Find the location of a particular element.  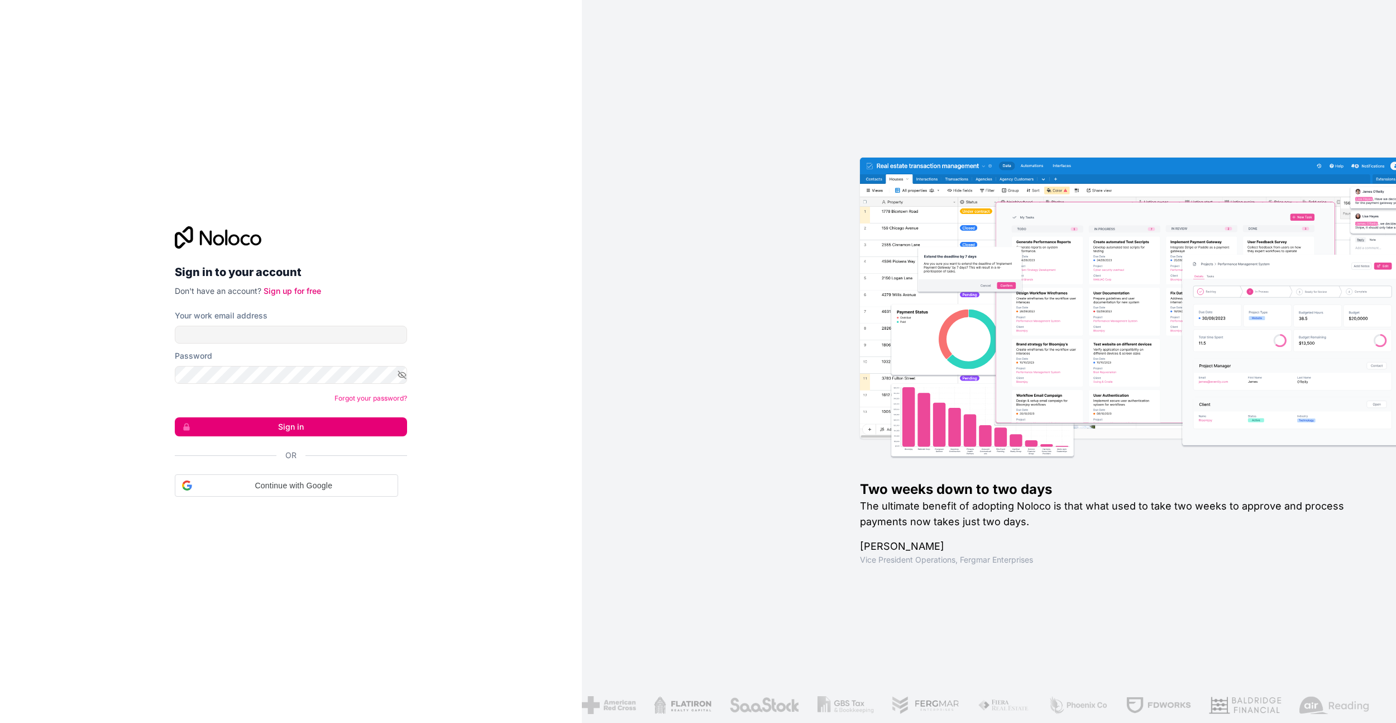

a: Forgot your password? is located at coordinates (371, 398).